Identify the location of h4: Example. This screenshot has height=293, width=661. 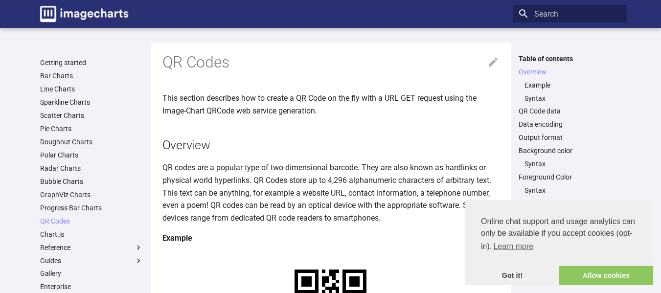
(331, 238).